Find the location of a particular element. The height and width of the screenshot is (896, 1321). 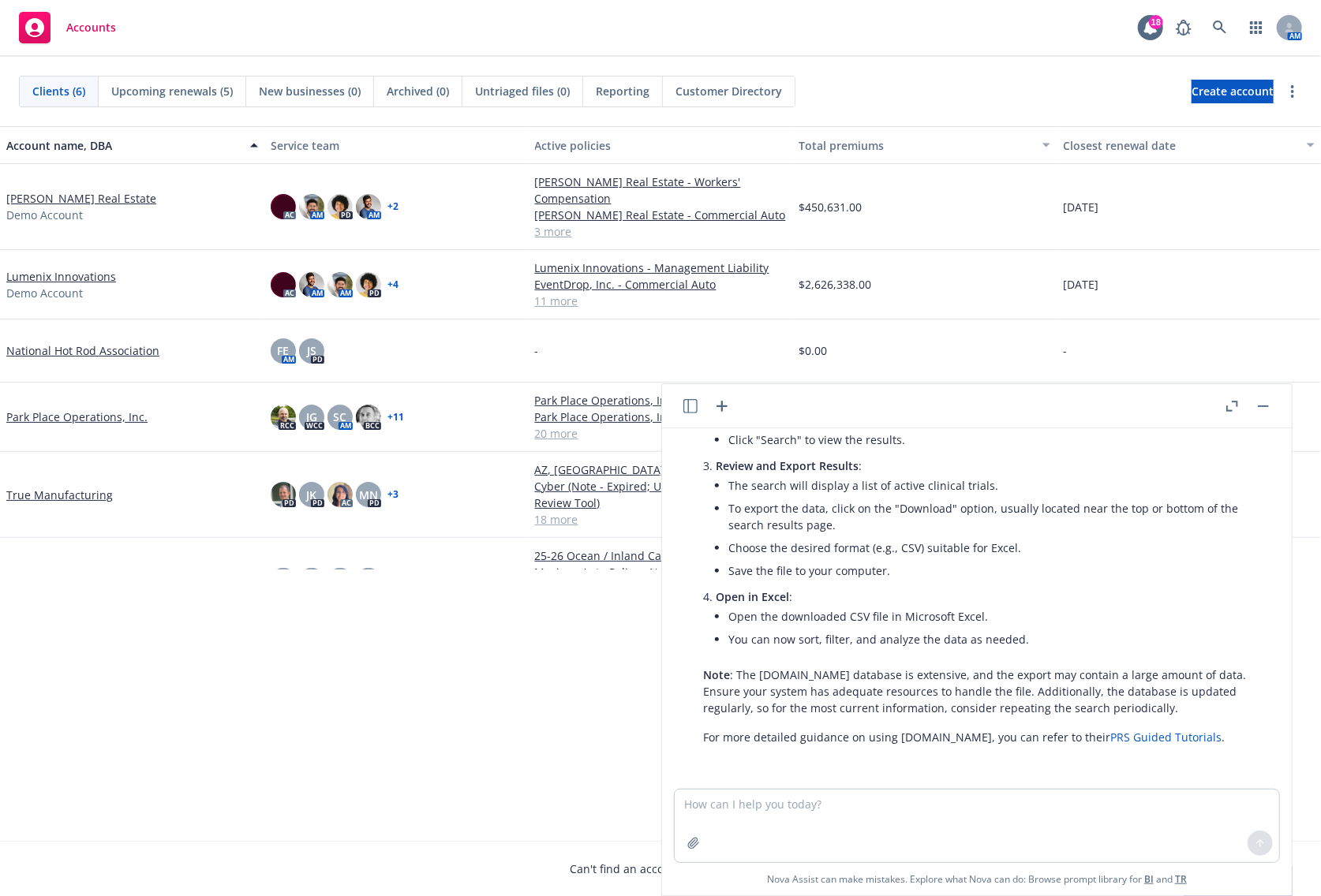

span: Customer Directory is located at coordinates (728, 91).